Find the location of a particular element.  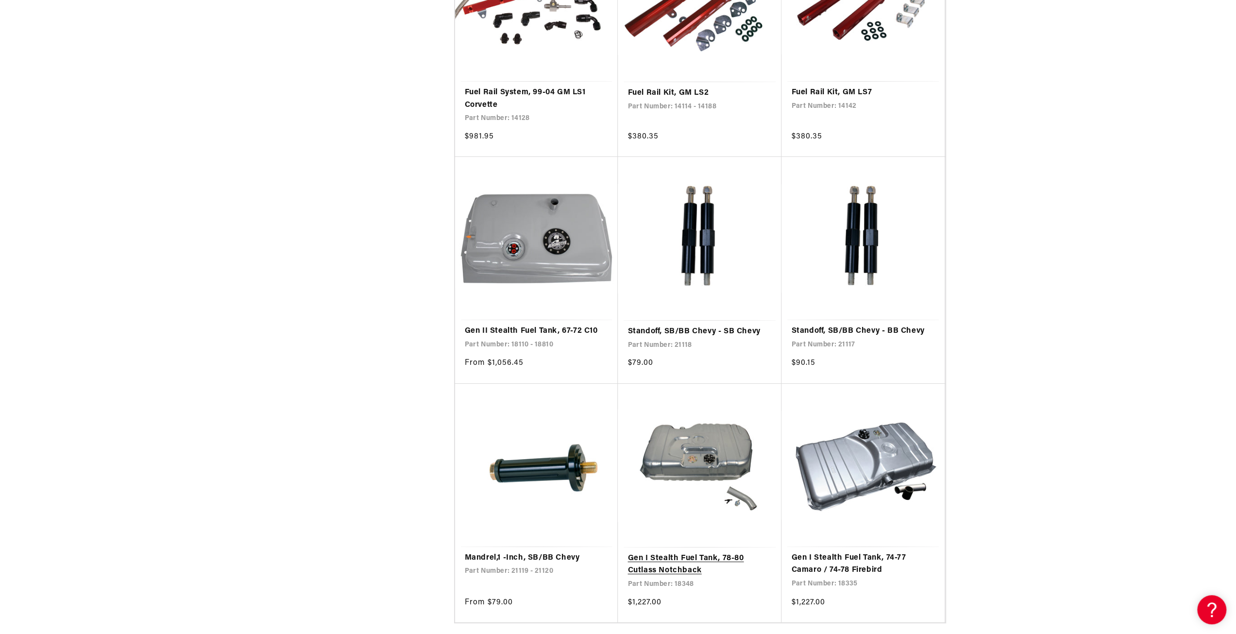

a: Gen I Stealth Fuel Tank, 74-77 Camaro / 74-78 Firebird is located at coordinates (863, 564).